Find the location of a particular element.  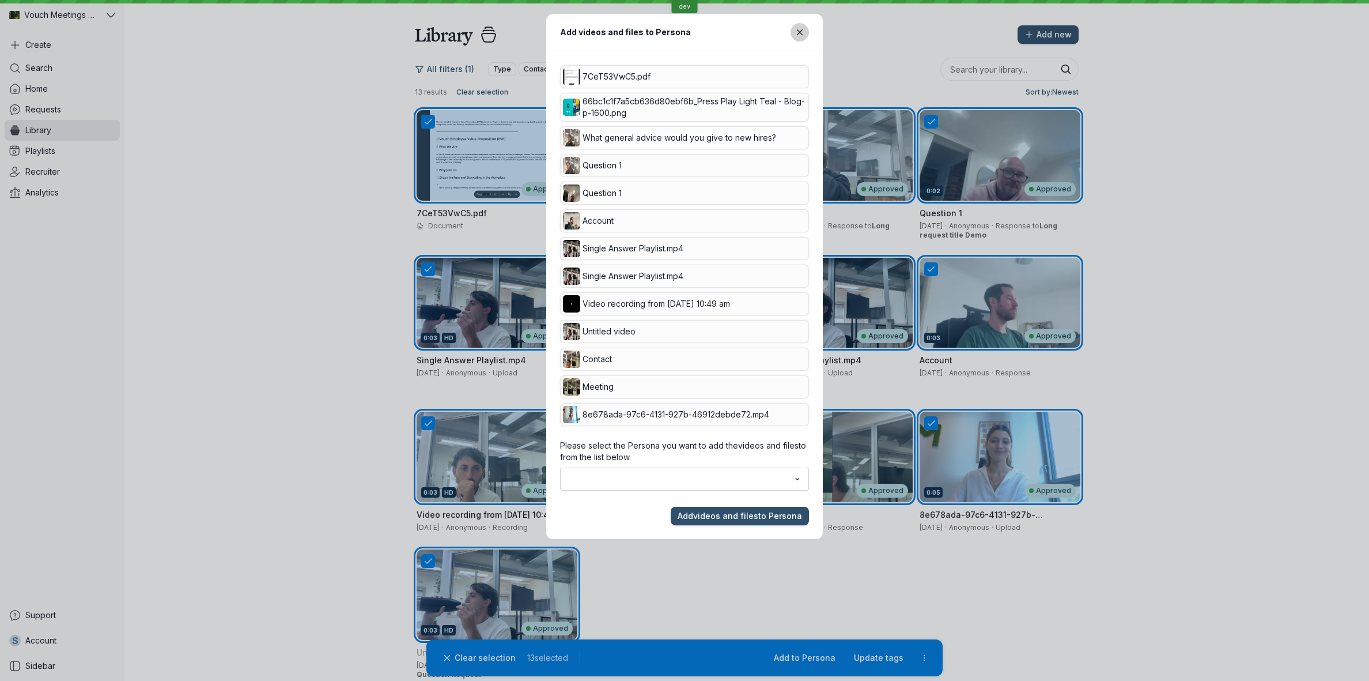

span: Contact is located at coordinates (597, 359).